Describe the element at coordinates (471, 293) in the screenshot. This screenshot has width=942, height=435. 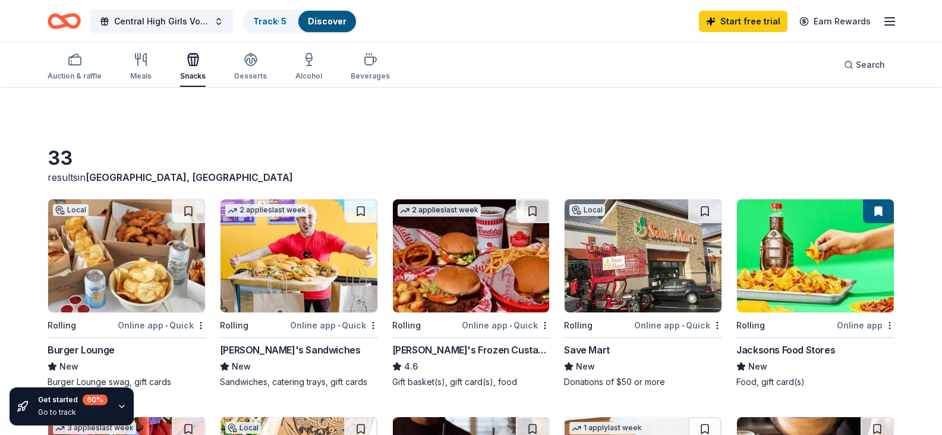
I see `a: Image for Freddy's Frozen Custard & Steakburgers2 applieslast weekRollingOnline app•Quick[PERSON_...` at that location.